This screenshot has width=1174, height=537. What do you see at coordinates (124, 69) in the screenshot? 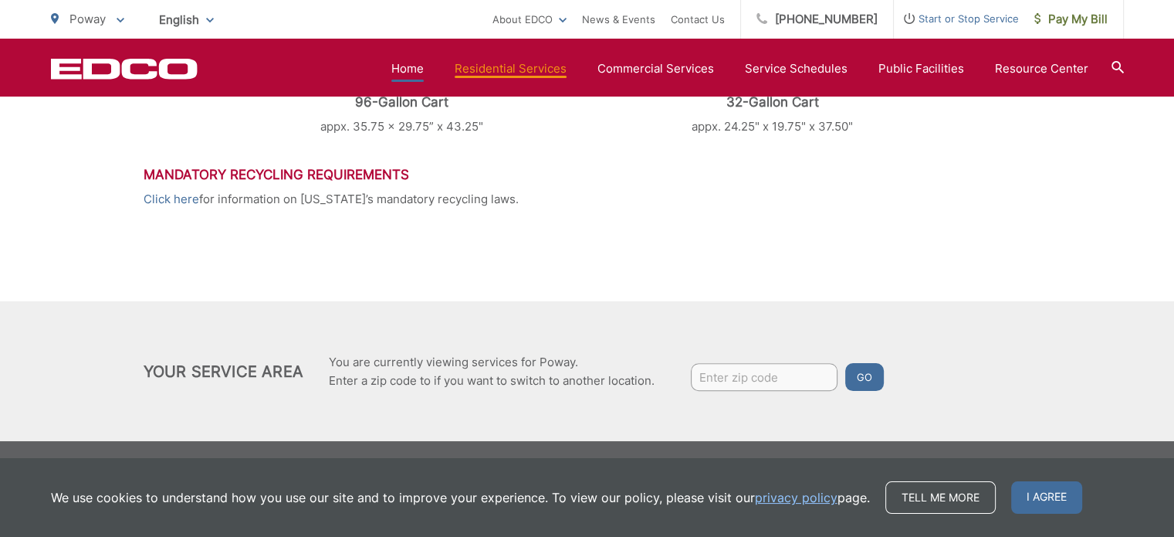
I see `a: EDCD logo. Return to the homepage.` at bounding box center [124, 69].